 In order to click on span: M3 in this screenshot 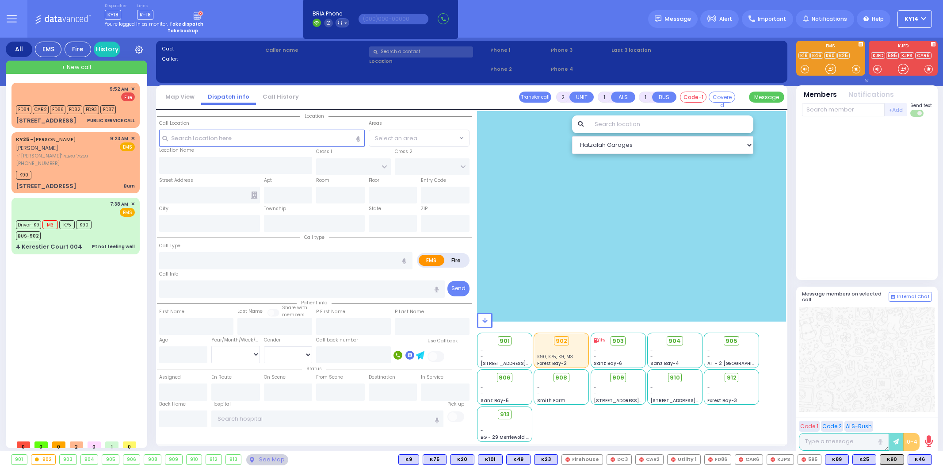, I will do `click(50, 225)`.